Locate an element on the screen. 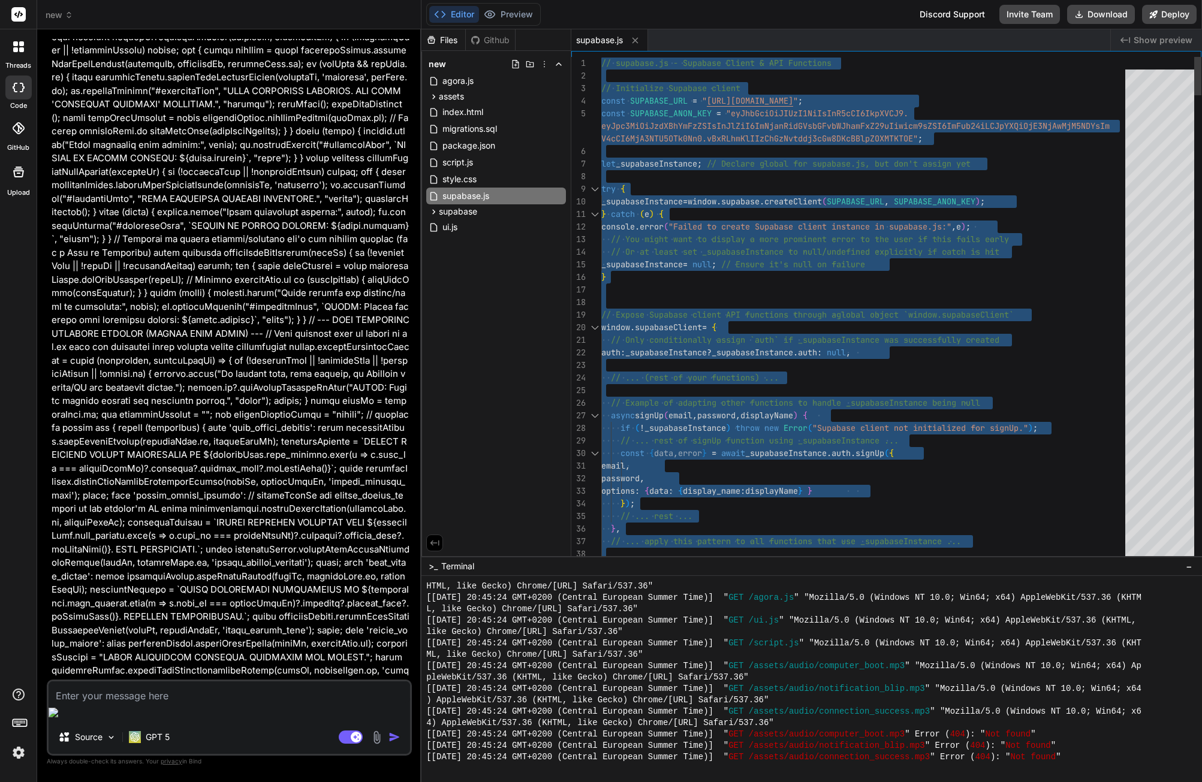  span: index.html is located at coordinates (463, 112).